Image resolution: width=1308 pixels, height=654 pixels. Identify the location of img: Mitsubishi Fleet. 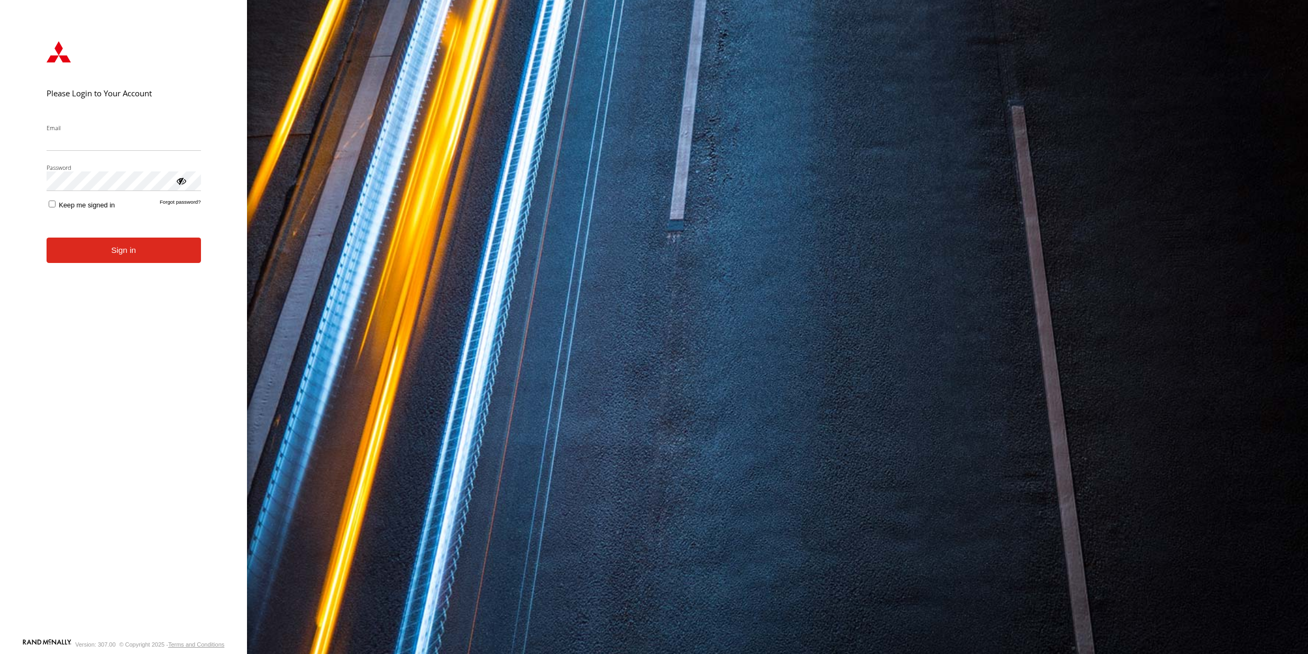
(59, 52).